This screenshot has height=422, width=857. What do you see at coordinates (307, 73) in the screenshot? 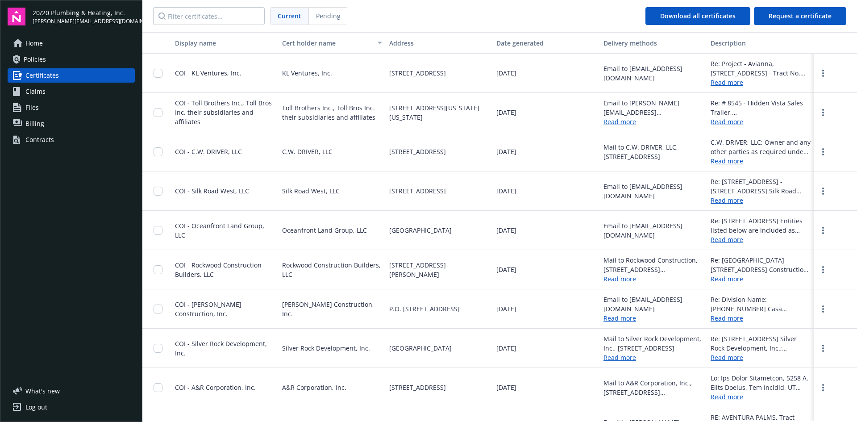
I see `span: KL Ventures, Inc.` at bounding box center [307, 73].